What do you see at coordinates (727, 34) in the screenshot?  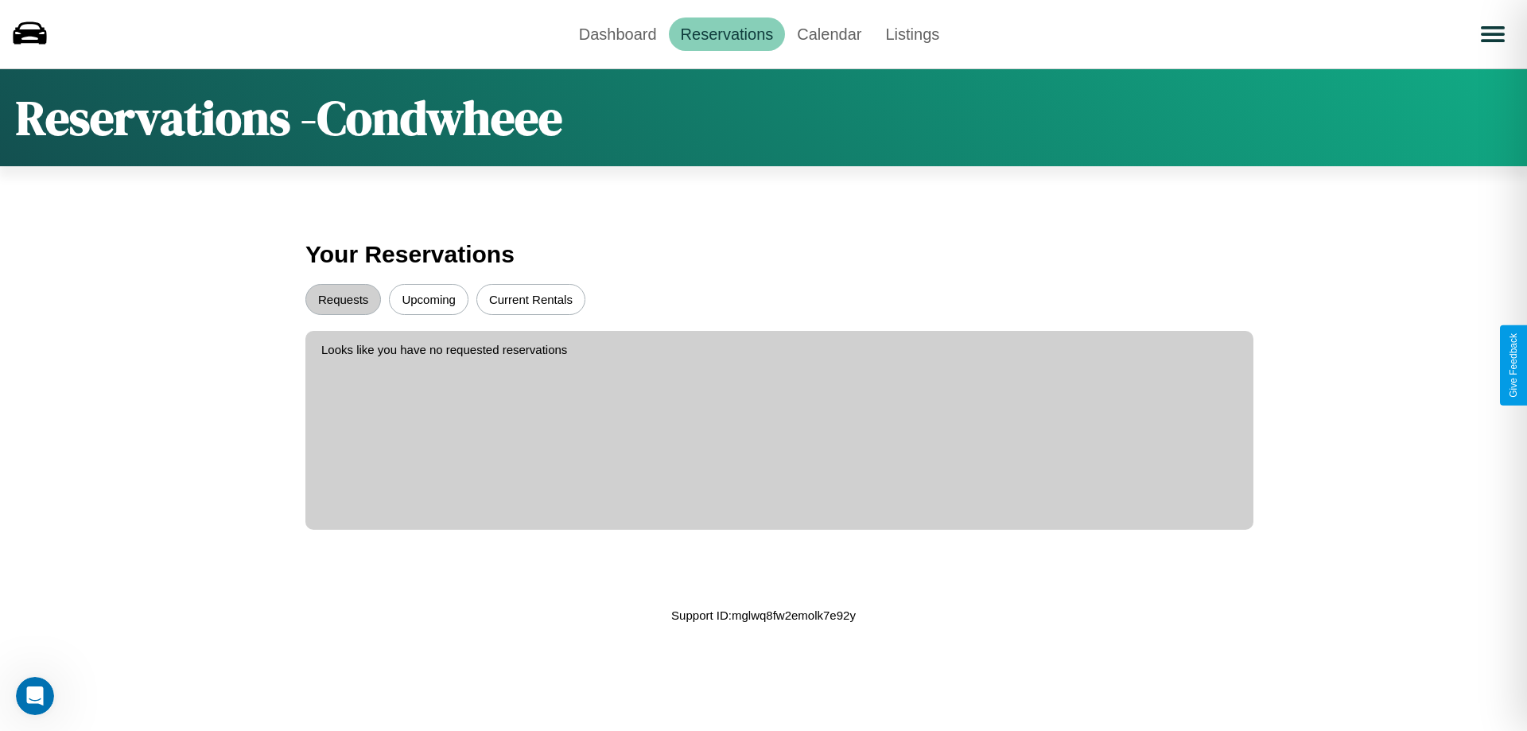 I see `a: Reservations` at bounding box center [727, 34].